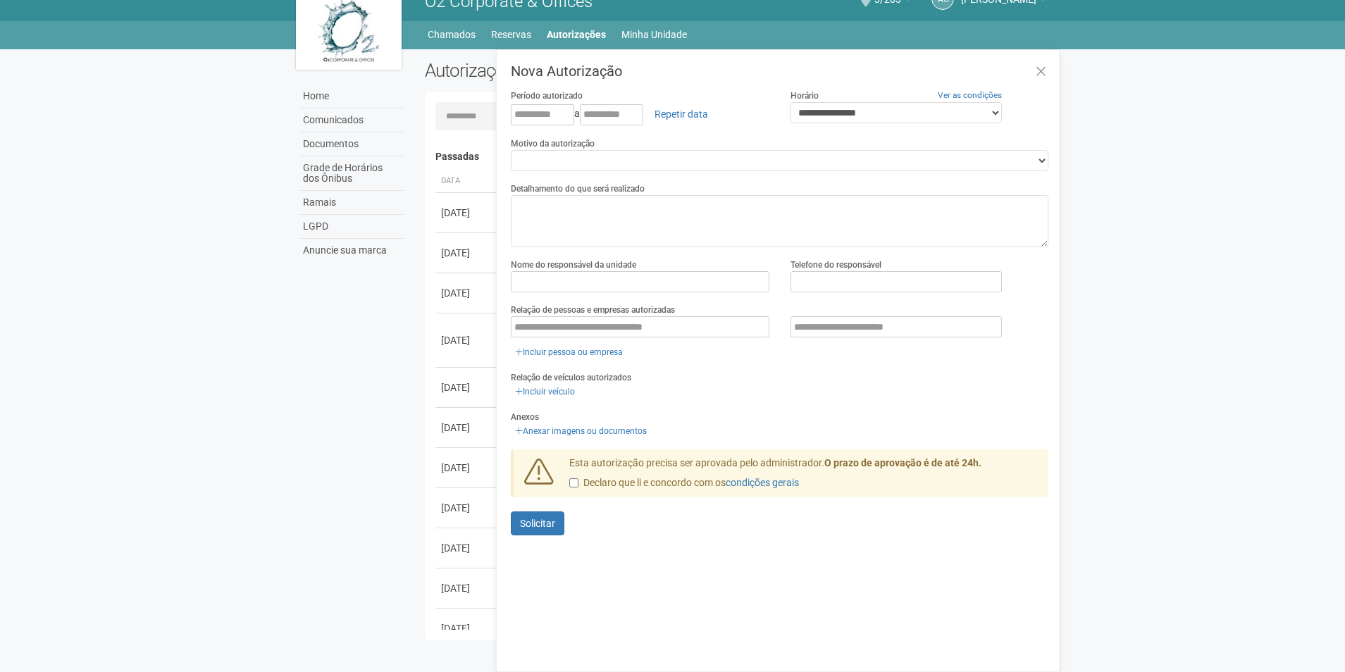 The image size is (1345, 672). What do you see at coordinates (538, 523) in the screenshot?
I see `span: Solicitar` at bounding box center [538, 523].